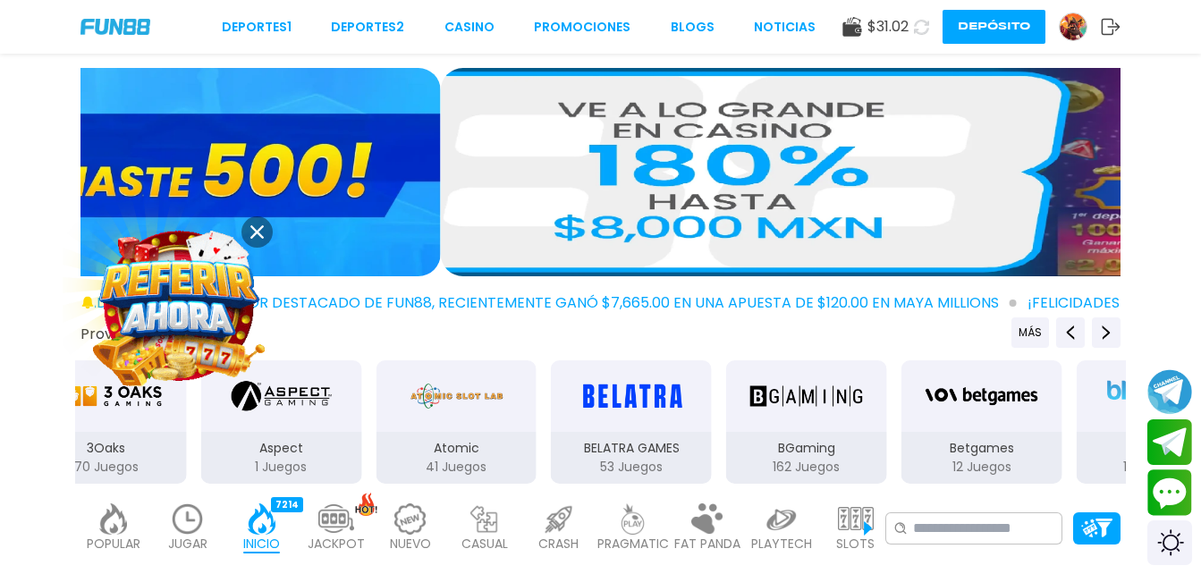 This screenshot has width=1201, height=574. What do you see at coordinates (807, 422) in the screenshot?
I see `button: BGaming` at bounding box center [807, 422].